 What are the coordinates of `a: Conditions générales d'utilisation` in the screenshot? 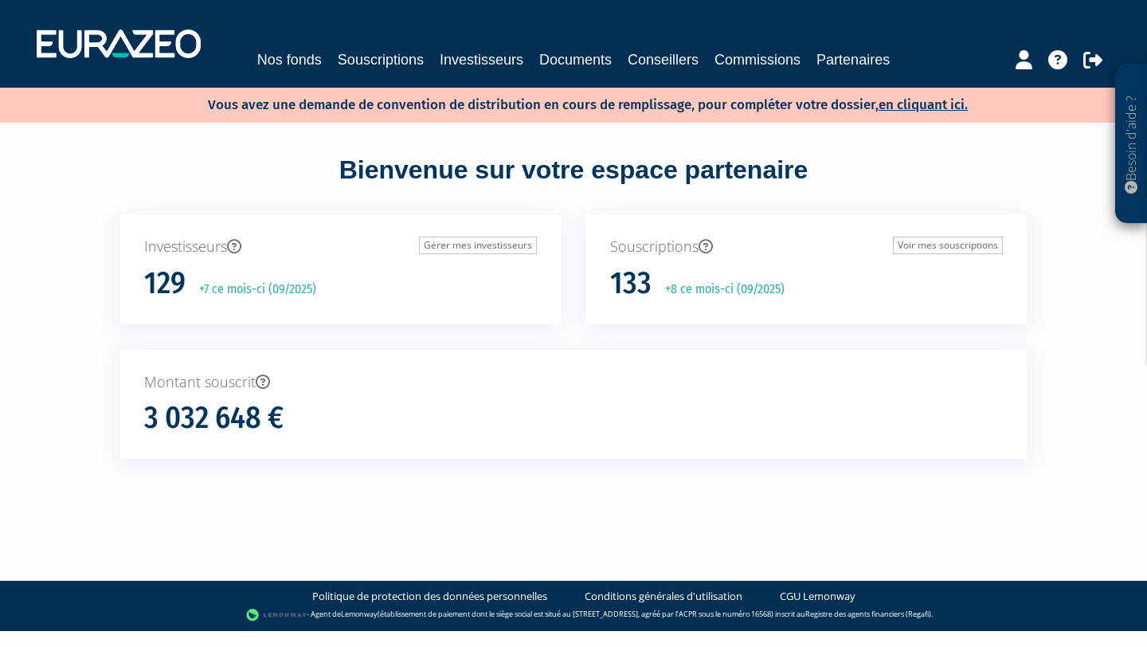 It's located at (664, 596).